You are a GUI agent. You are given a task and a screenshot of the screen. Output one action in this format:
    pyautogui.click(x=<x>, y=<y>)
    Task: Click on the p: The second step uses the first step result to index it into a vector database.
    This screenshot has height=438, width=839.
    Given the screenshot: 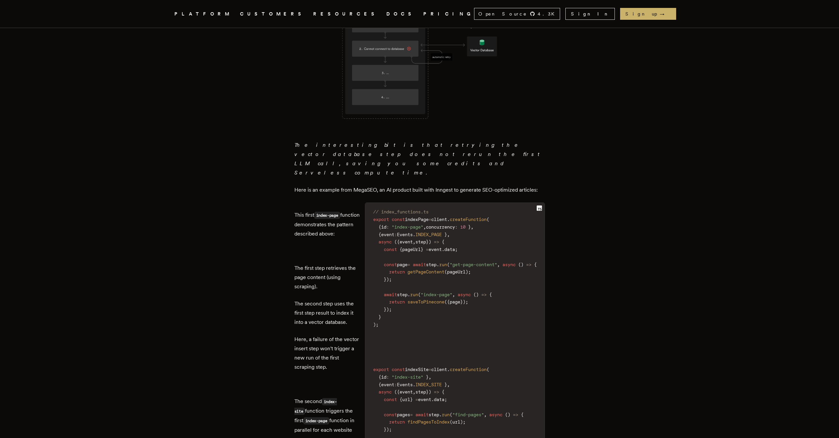 What is the action you would take?
    pyautogui.click(x=327, y=313)
    